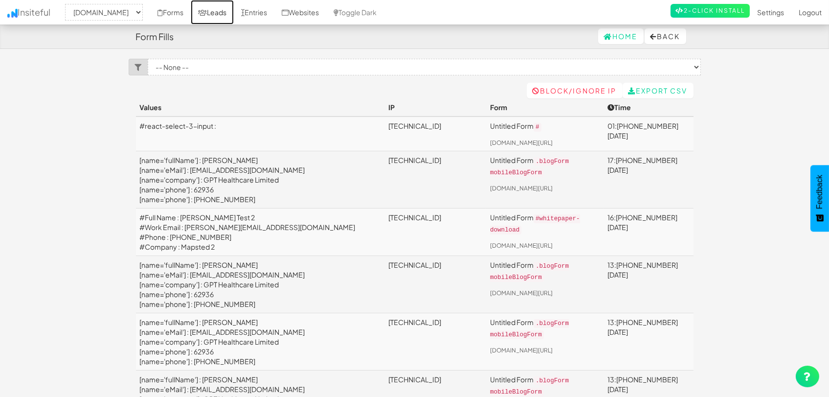 This screenshot has width=829, height=397. Describe the element at coordinates (260, 107) in the screenshot. I see `th: Values` at that location.